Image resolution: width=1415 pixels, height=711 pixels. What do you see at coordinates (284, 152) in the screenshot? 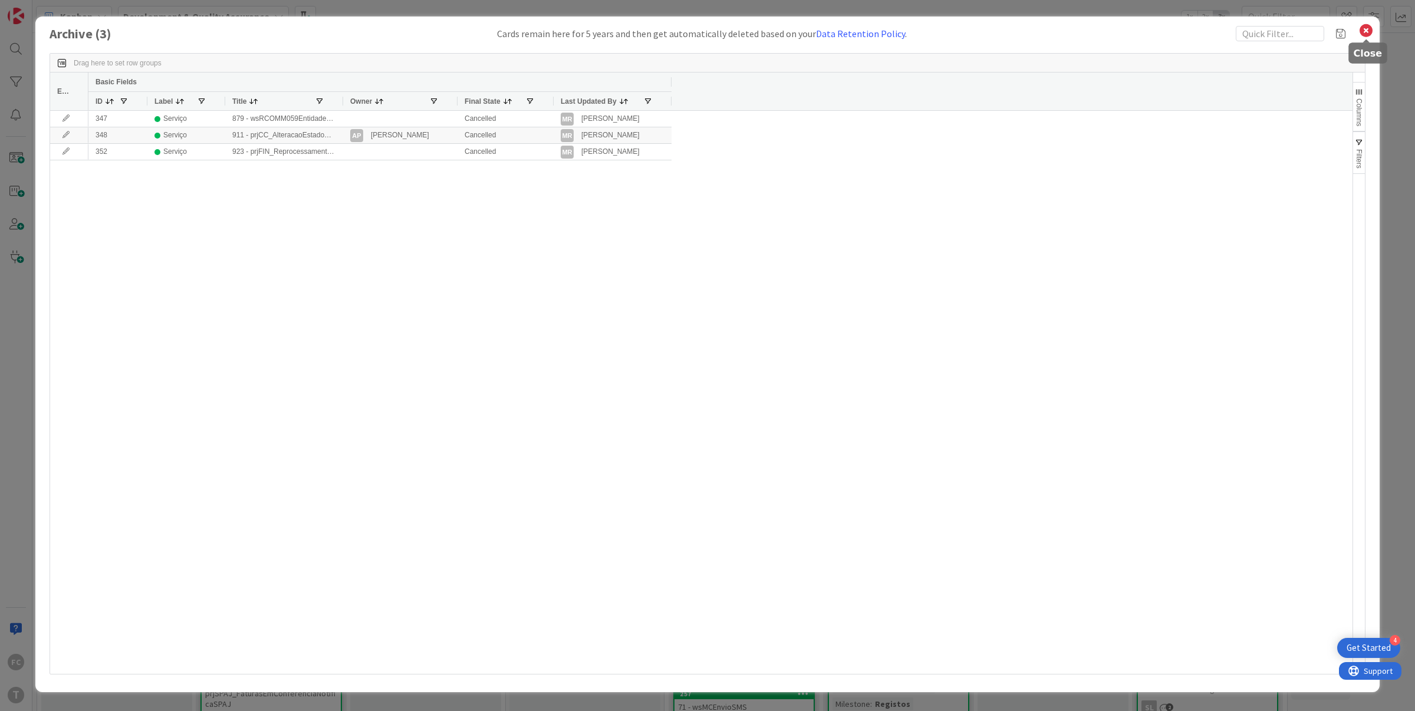
I see `div: 923 - prjFIN_ReprocessamentoFaturaEletronica` at bounding box center [284, 152].